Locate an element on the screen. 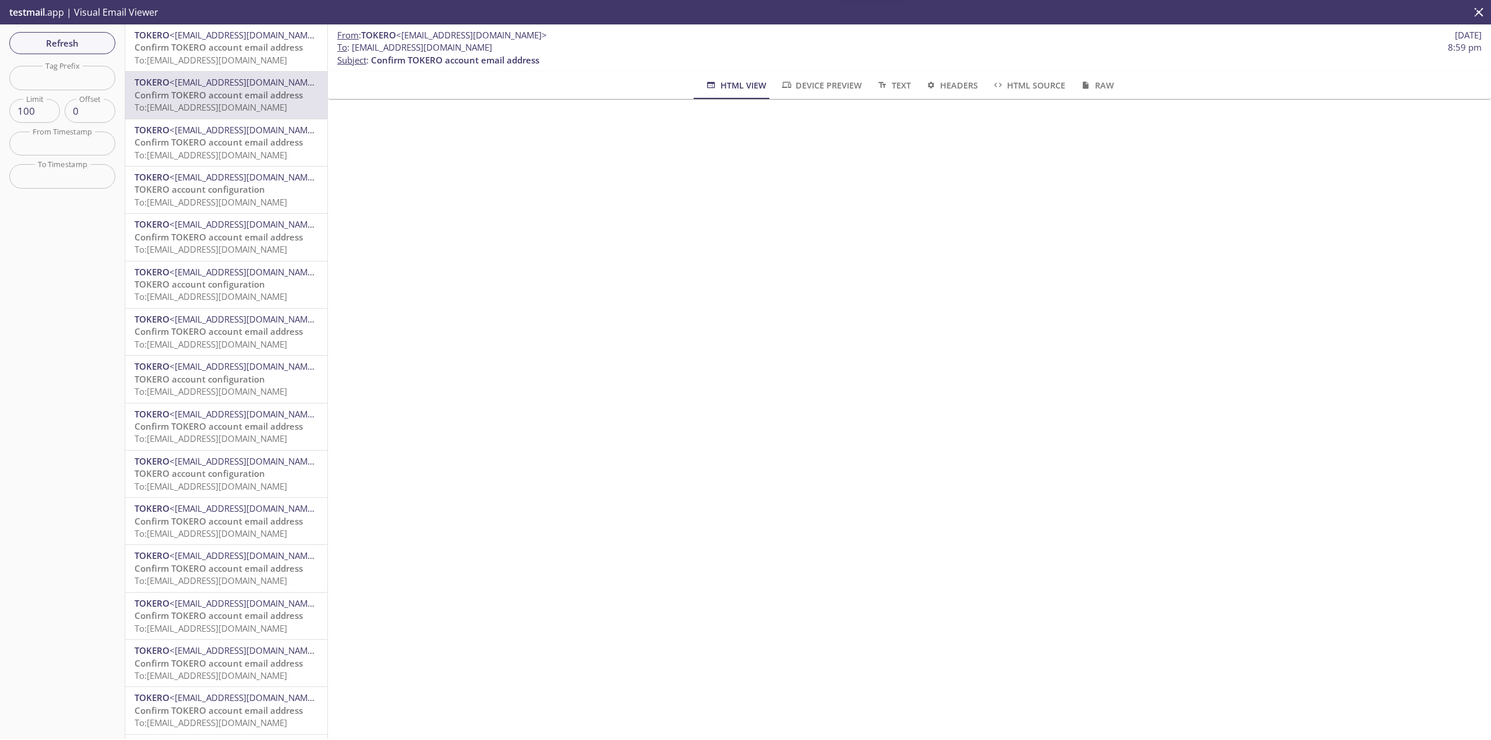 This screenshot has height=740, width=1491. span: 8:59 pm is located at coordinates (1465, 47).